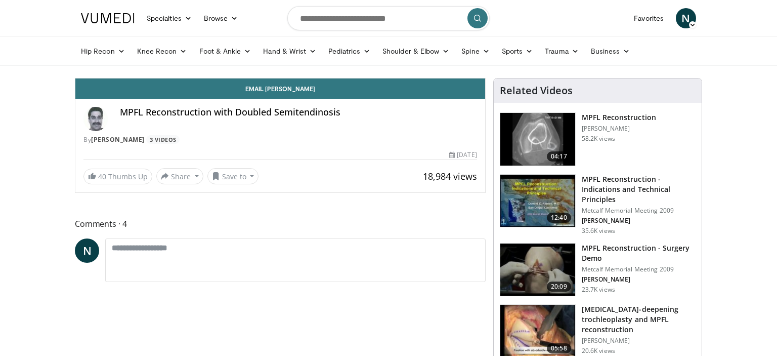 This screenshot has width=777, height=356. Describe the element at coordinates (475, 51) in the screenshot. I see `a: Spine` at that location.